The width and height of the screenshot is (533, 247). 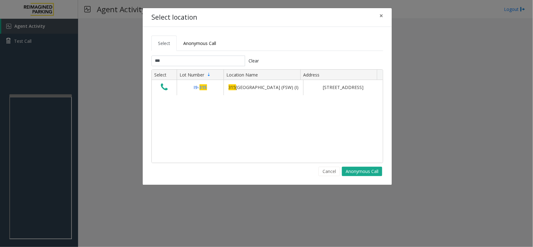 What do you see at coordinates (329, 172) in the screenshot?
I see `button: Cancel` at bounding box center [329, 172].